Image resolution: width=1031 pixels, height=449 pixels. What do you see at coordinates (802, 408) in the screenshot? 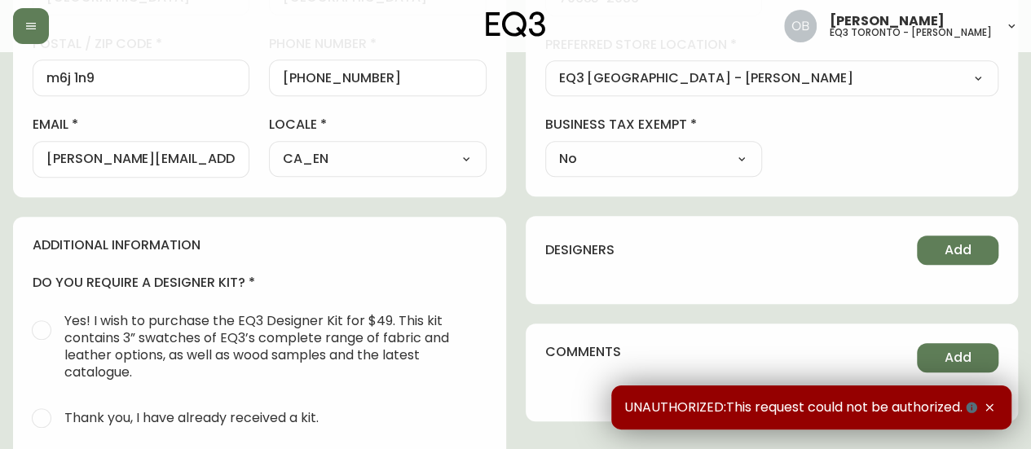
I see `span: UNAUTHORIZED:This request could not be authorized.` at bounding box center [802, 408].